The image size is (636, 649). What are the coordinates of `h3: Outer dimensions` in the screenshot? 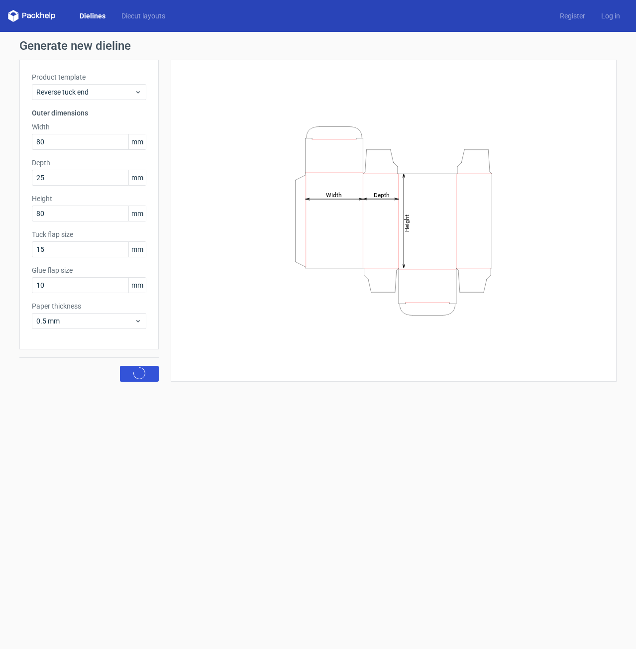 It's located at (89, 113).